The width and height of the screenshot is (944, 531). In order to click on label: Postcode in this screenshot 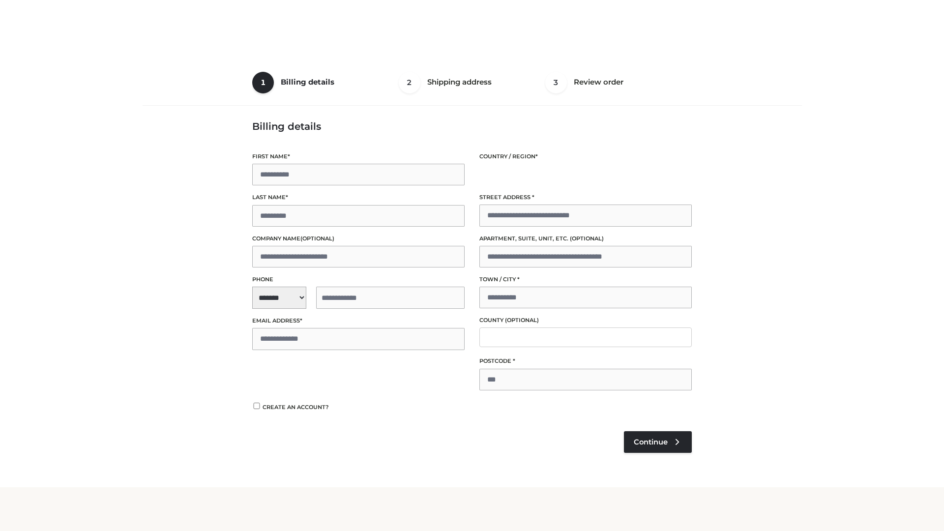, I will do `click(586, 361)`.